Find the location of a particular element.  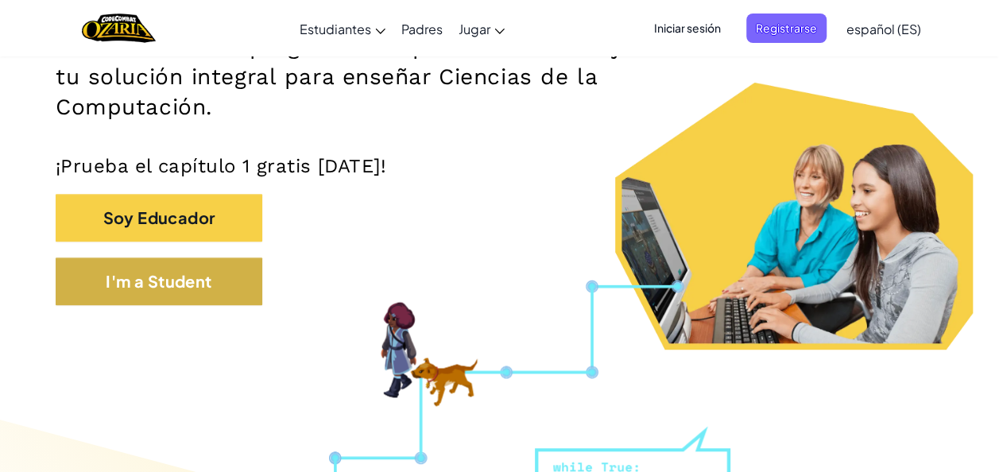

img: Home is located at coordinates (118, 28).